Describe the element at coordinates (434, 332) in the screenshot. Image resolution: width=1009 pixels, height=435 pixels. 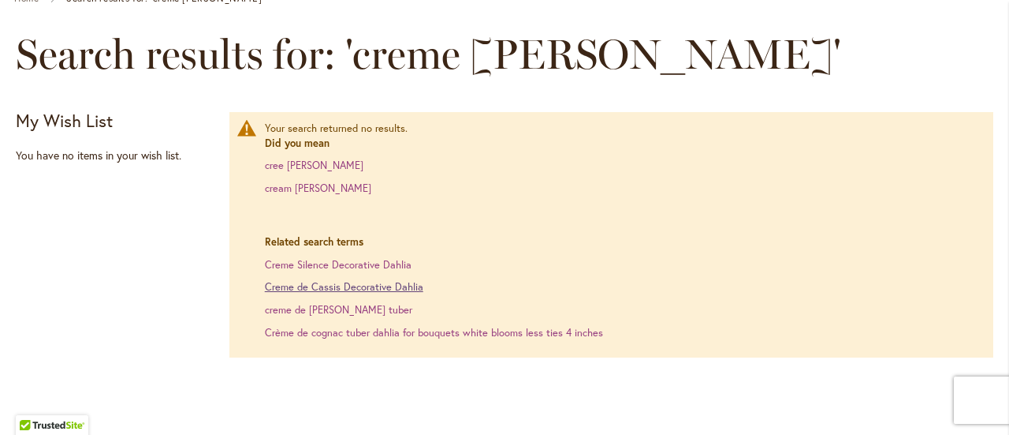
I see `a: Crème de cognac tuber dahlia for bouquets white blooms less ties 4 inches` at that location.